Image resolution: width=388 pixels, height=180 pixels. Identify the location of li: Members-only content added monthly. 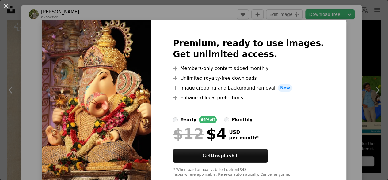
(248, 69).